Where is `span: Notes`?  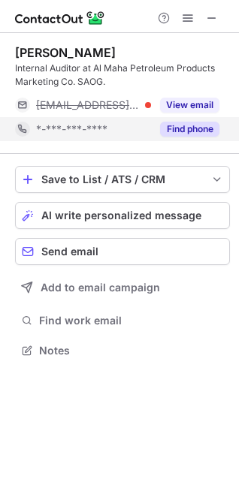 span: Notes is located at coordinates (131, 351).